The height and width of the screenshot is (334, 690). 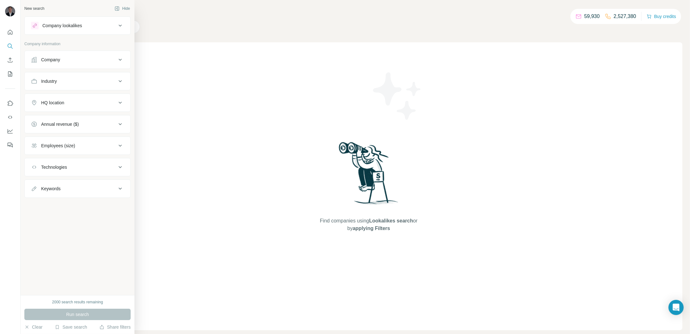 I want to click on button: Industry, so click(x=77, y=81).